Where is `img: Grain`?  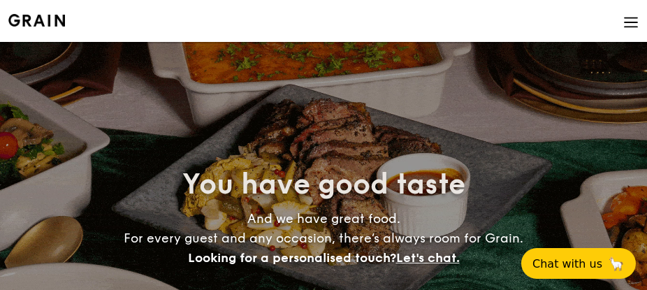 img: Grain is located at coordinates (36, 20).